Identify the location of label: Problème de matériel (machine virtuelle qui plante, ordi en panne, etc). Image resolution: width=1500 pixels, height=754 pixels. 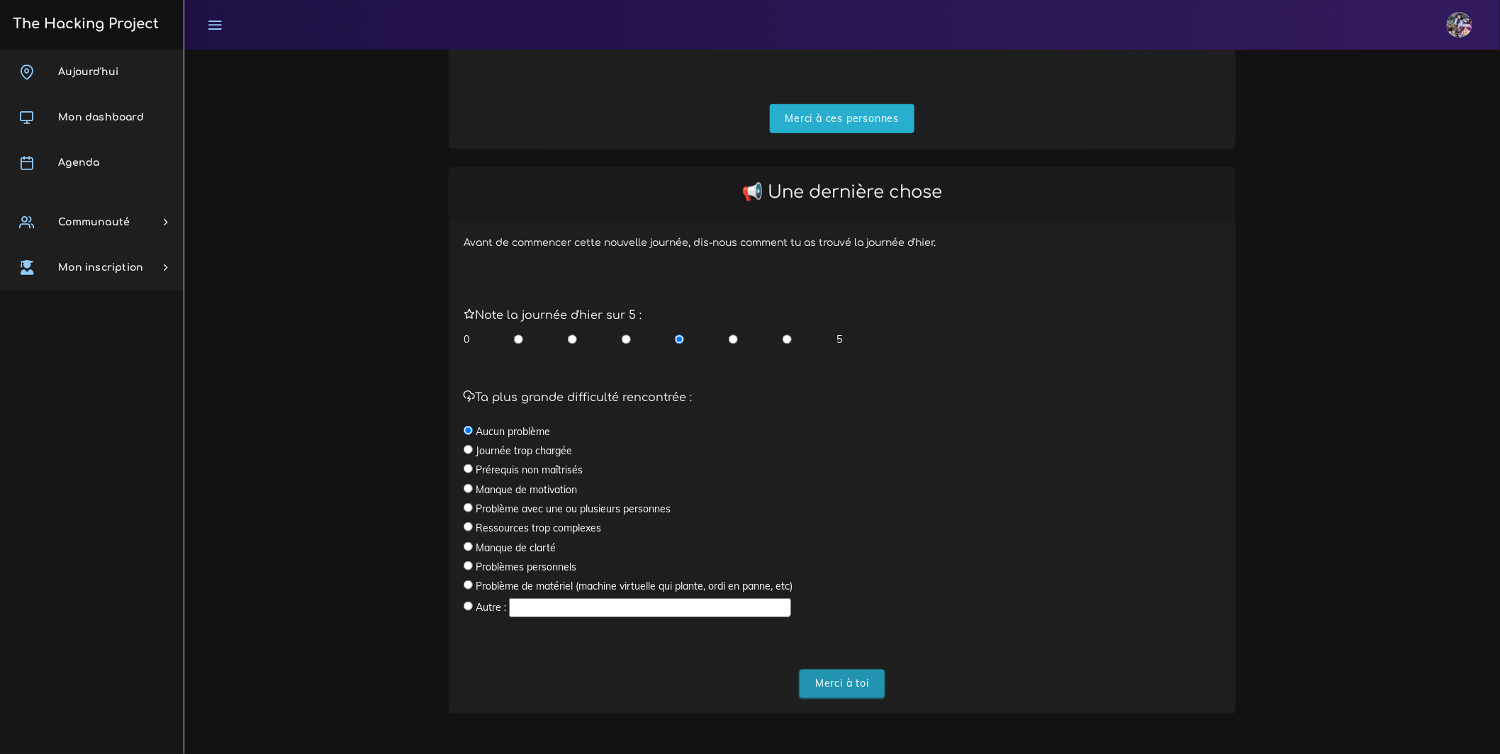
(634, 586).